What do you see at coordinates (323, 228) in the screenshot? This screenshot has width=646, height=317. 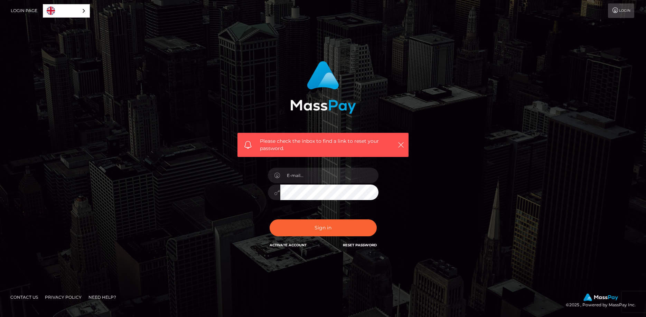 I see `button: Sign in` at bounding box center [323, 228].